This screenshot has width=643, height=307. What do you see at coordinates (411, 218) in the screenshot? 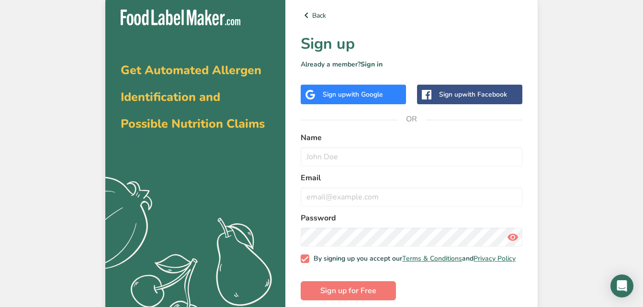
I see `label: Password` at bounding box center [411, 218].